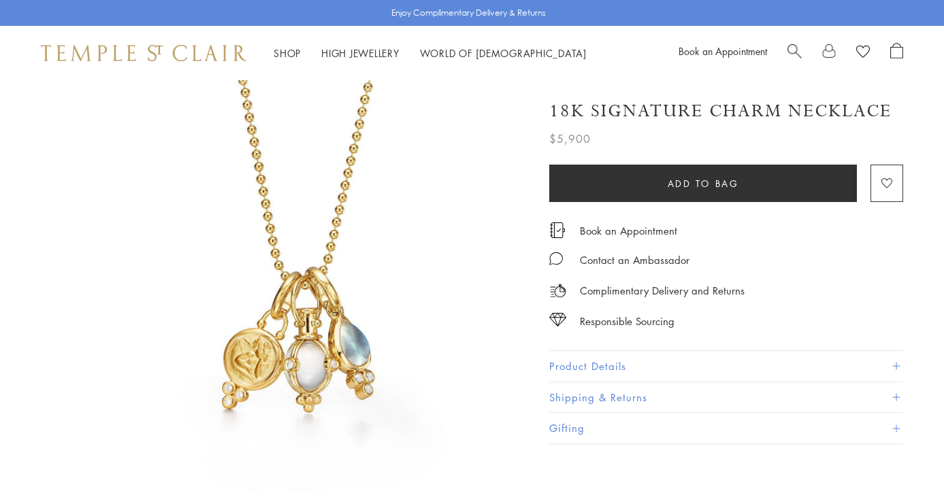 The image size is (944, 504). Describe the element at coordinates (468, 13) in the screenshot. I see `p: Enjoy Complimentary Delivery & Returns` at that location.